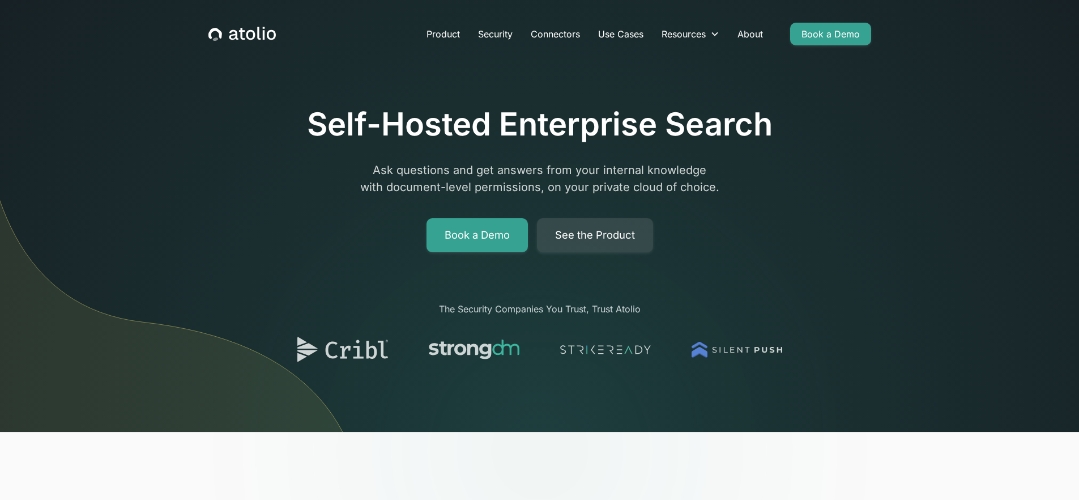 The image size is (1079, 500). What do you see at coordinates (540, 178) in the screenshot?
I see `p: Ask questions and get answers from your internal knowledge with document-level permissions, on yo...` at bounding box center [540, 178].